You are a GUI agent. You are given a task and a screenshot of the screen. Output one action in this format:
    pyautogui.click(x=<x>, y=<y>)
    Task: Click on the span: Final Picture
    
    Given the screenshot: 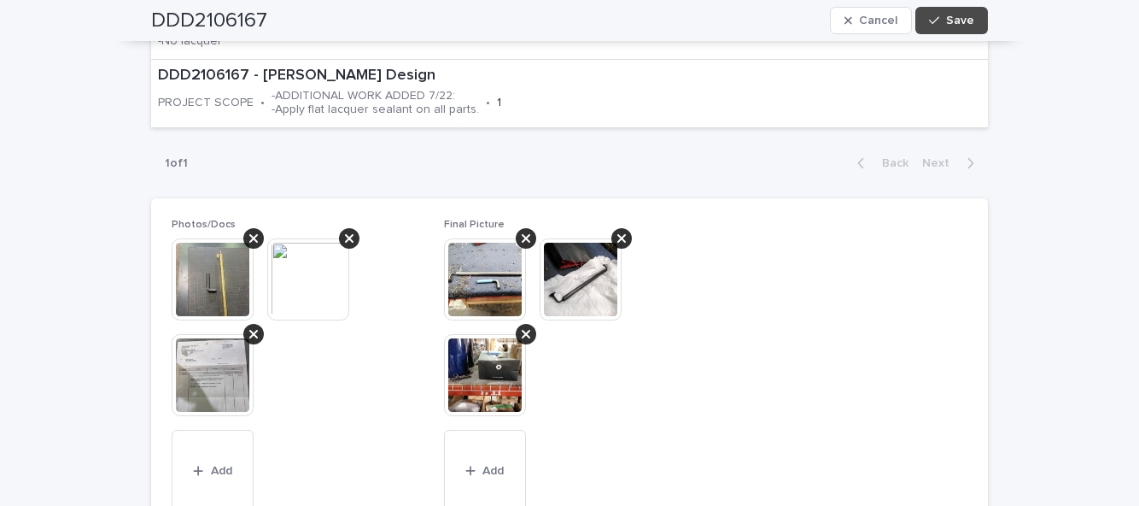 What is the action you would take?
    pyautogui.click(x=474, y=225)
    